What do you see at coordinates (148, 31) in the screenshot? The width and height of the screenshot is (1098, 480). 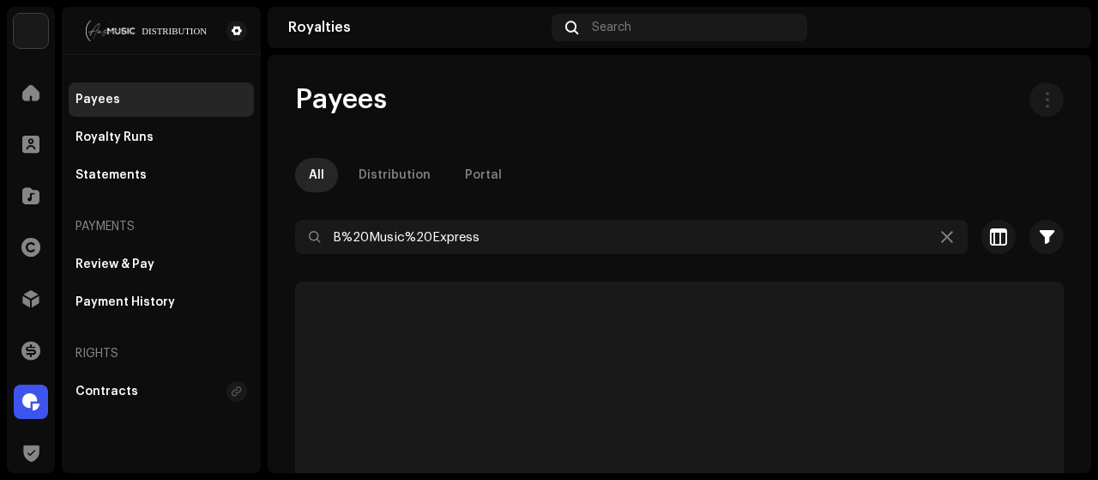 I see `img: 68a4b677-ce15-481d-9fcd-ad75b8f38328` at bounding box center [148, 31].